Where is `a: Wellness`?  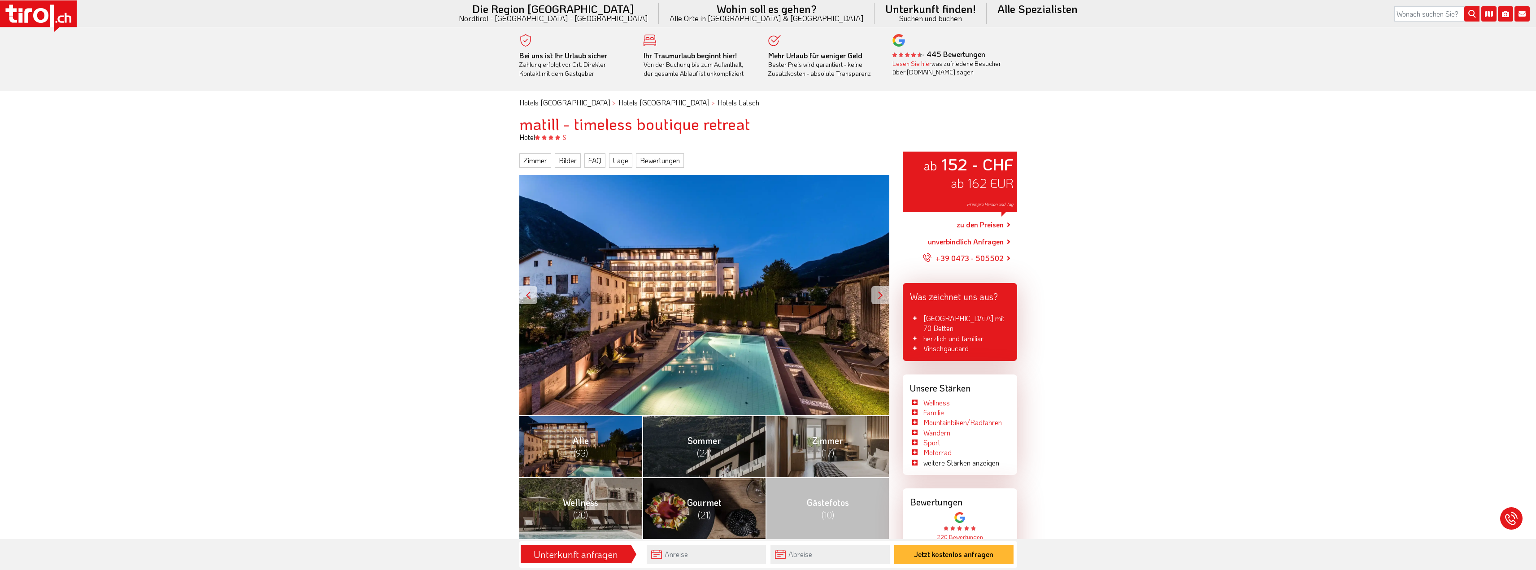
a: Wellness is located at coordinates (936, 402).